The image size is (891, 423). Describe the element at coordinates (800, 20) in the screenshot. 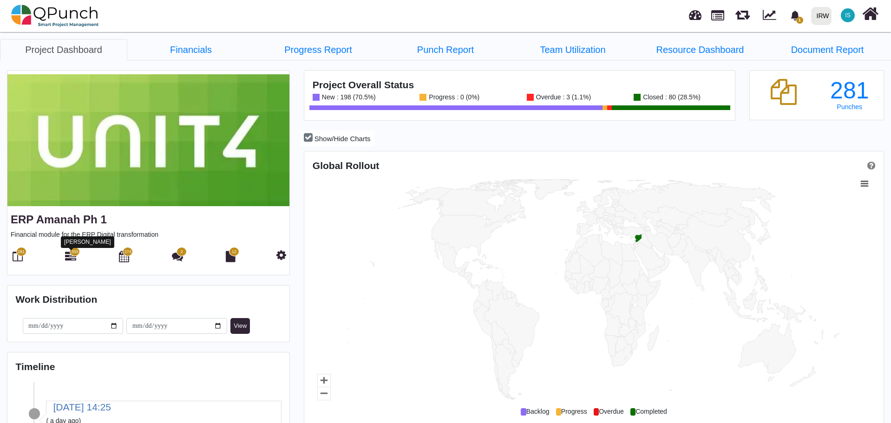

I see `span: 1` at that location.